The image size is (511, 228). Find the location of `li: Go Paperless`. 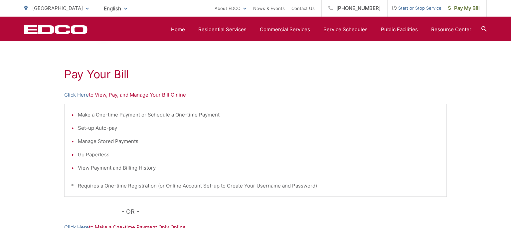

li: Go Paperless is located at coordinates (259, 155).